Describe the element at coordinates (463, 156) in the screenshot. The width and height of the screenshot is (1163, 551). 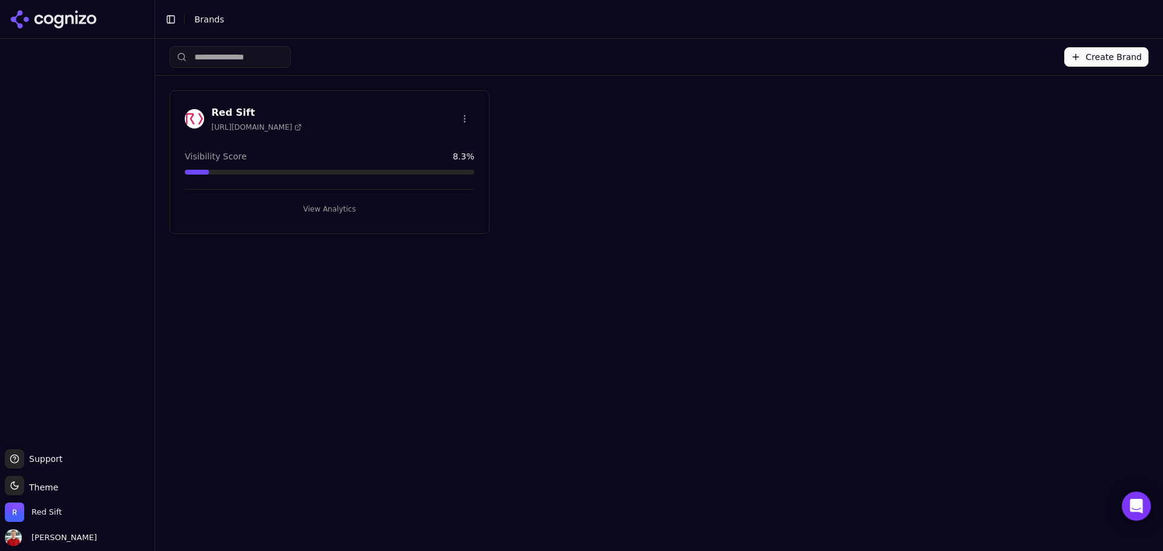
I see `span: 8.3 %` at that location.